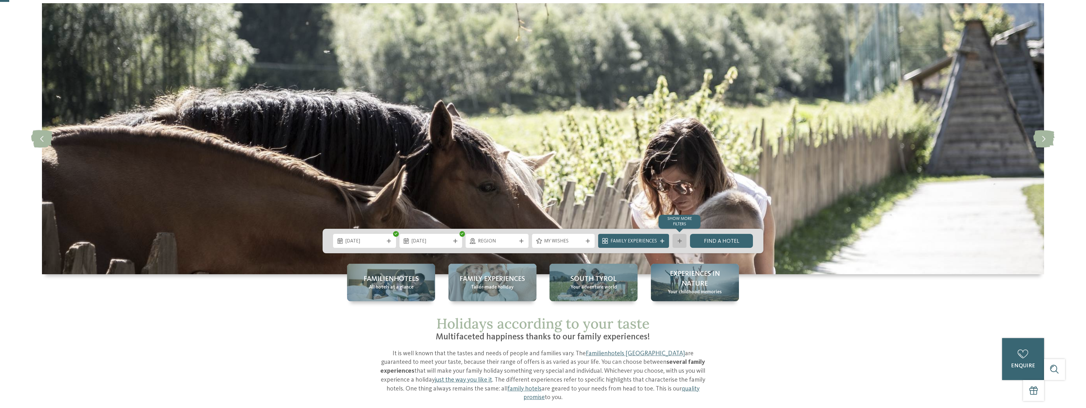 The width and height of the screenshot is (1086, 408). Describe the element at coordinates (542, 367) in the screenshot. I see `strong: several family experiences` at that location.